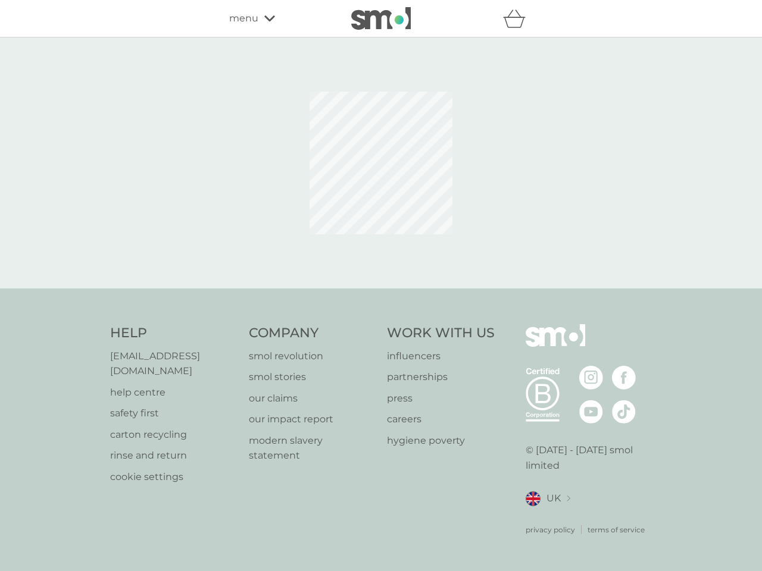 This screenshot has width=762, height=571. I want to click on h4: Company, so click(312, 333).